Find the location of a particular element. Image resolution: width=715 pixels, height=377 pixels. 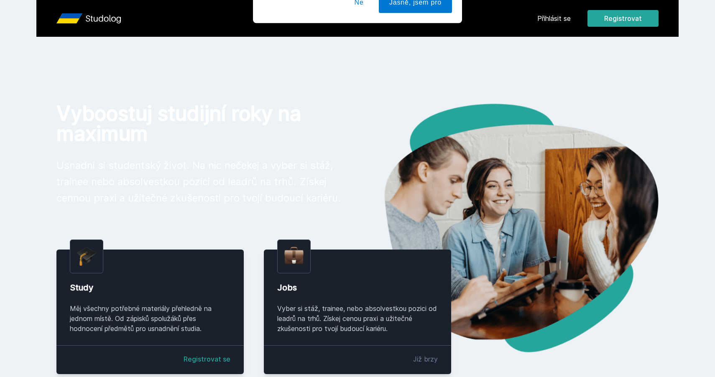

a: Registrovat se is located at coordinates (207, 359).